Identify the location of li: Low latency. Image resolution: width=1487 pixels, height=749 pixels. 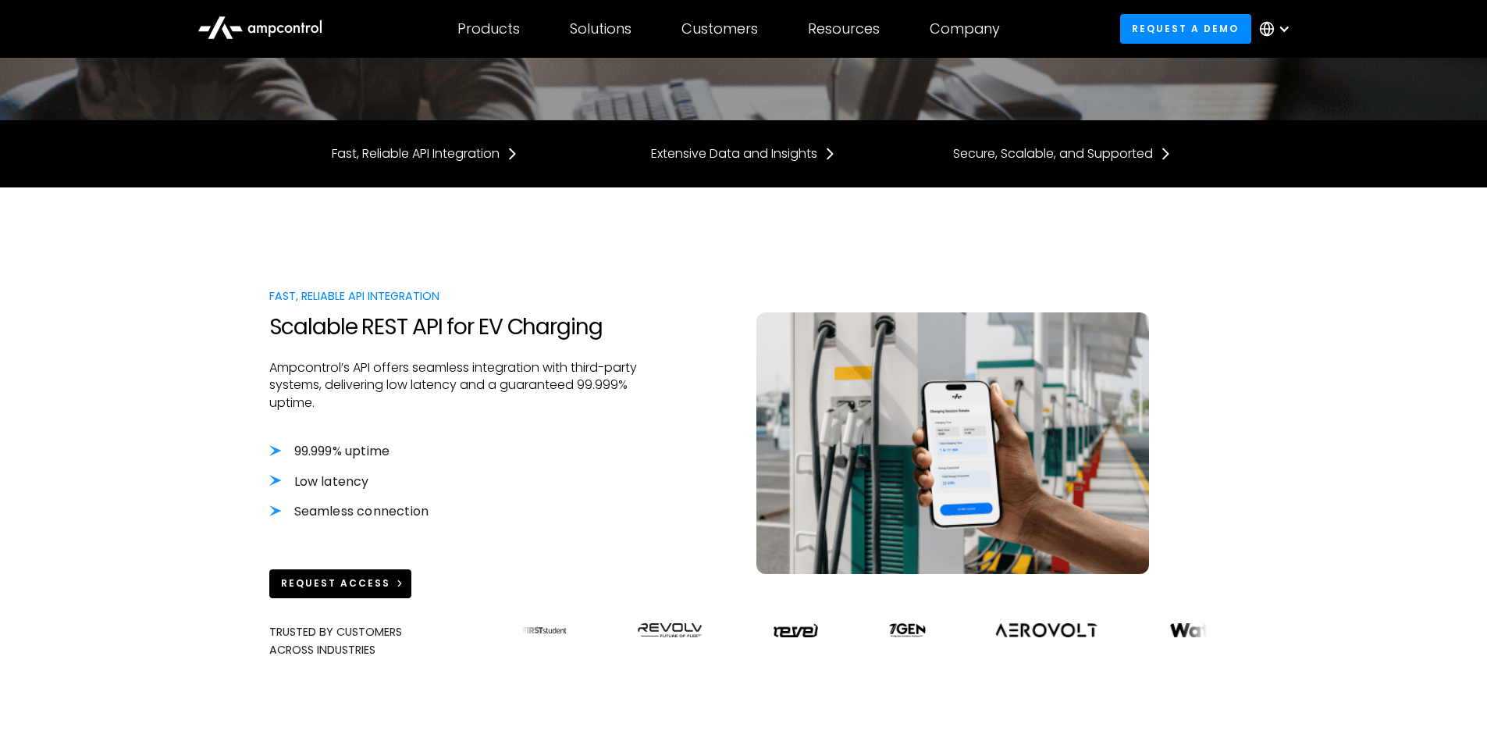
(454, 482).